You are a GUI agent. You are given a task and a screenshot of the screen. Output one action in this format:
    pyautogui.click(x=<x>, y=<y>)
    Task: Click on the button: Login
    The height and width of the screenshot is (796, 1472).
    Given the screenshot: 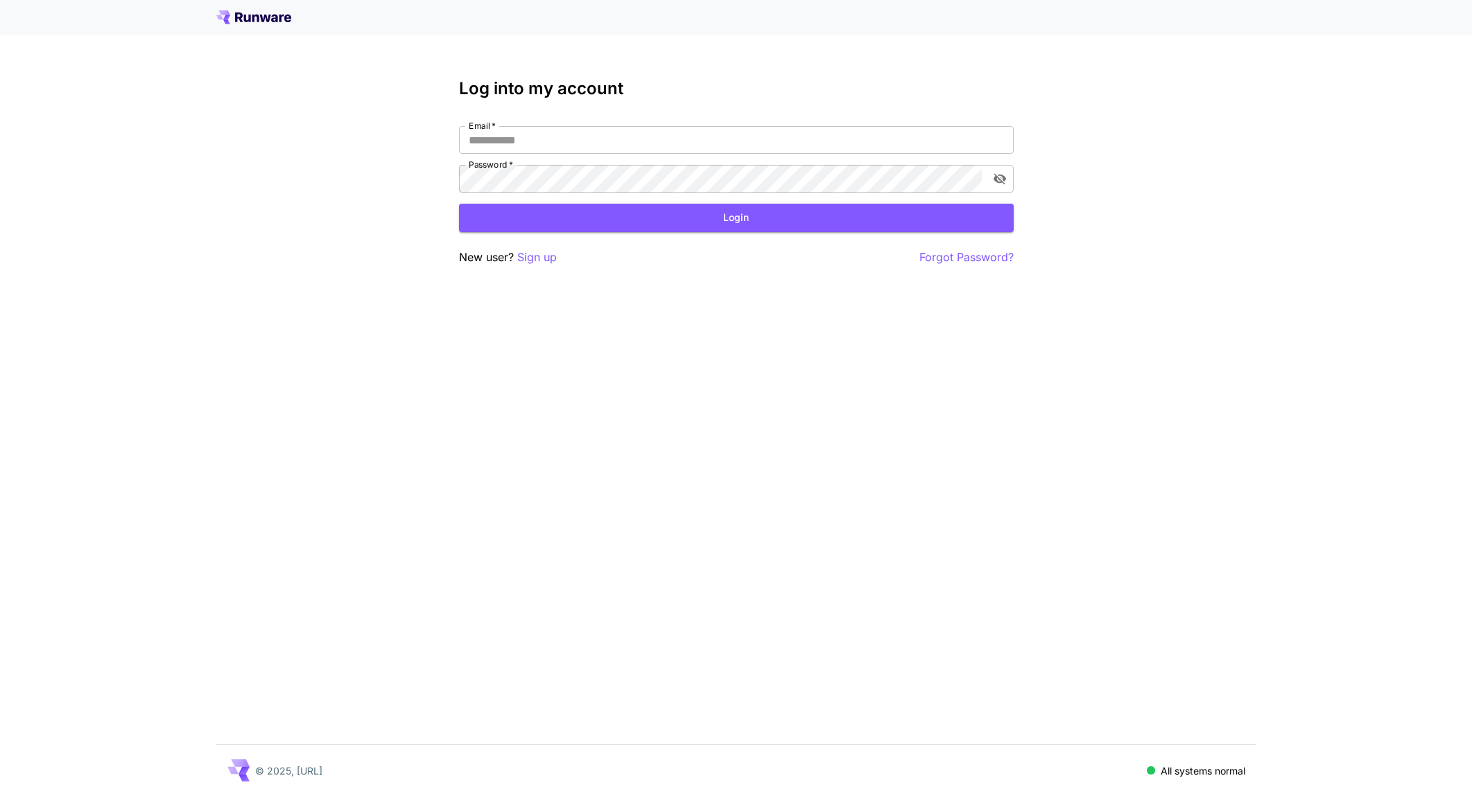 What is the action you would take?
    pyautogui.click(x=736, y=218)
    